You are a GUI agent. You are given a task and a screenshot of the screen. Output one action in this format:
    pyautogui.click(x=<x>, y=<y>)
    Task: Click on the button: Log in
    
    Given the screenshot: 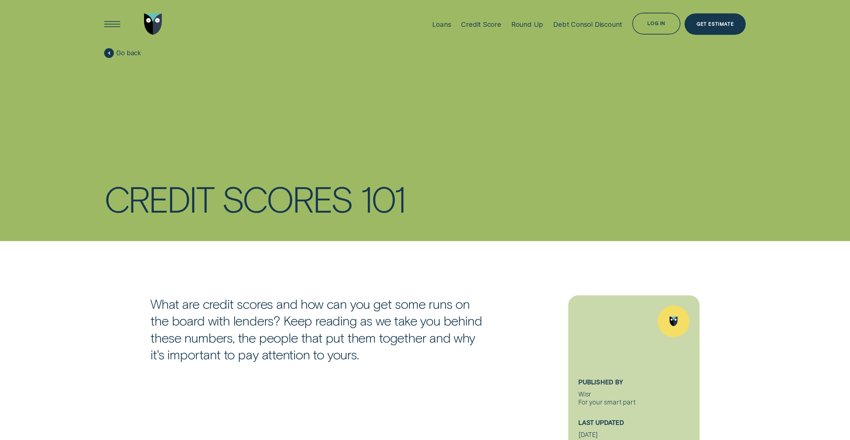 What is the action you would take?
    pyautogui.click(x=656, y=23)
    